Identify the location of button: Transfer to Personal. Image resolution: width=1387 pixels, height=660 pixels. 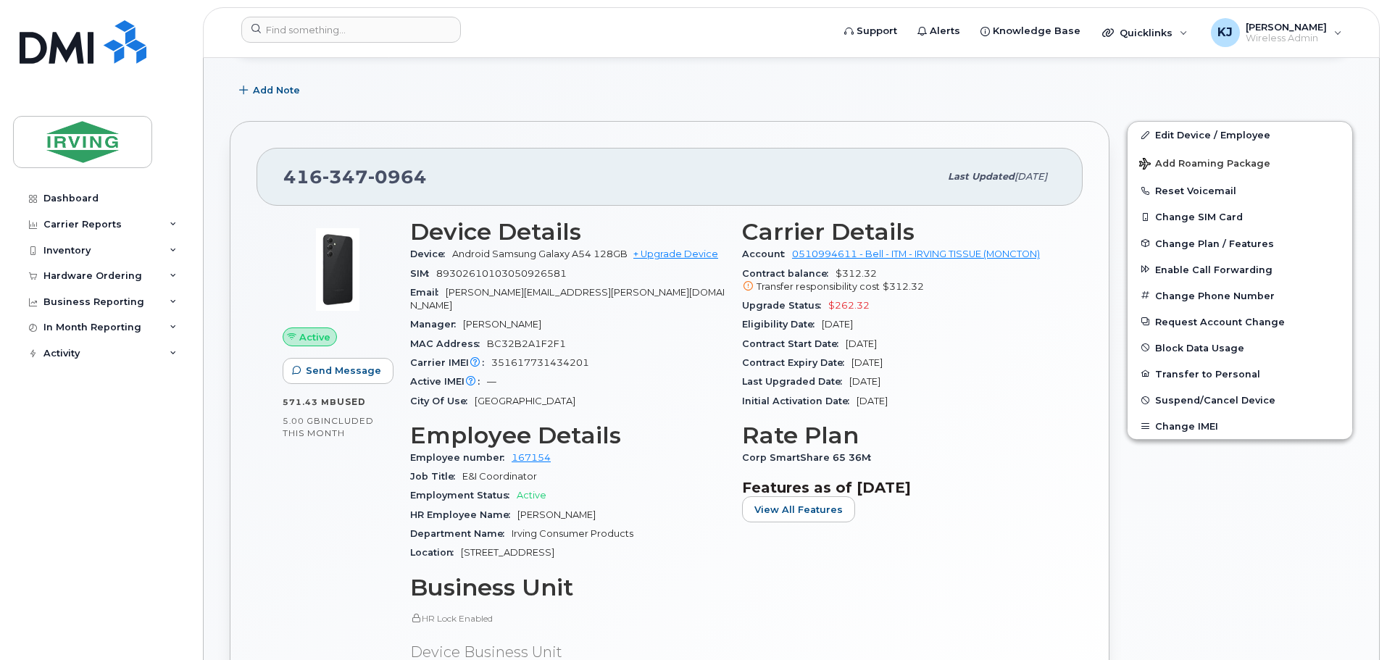
(1240, 374).